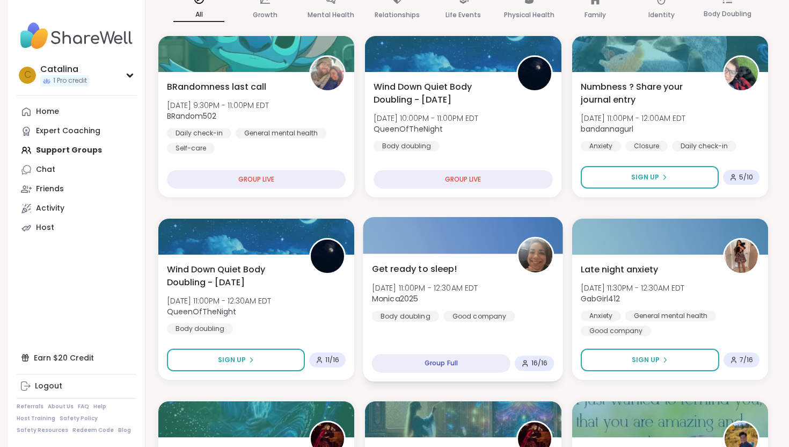  I want to click on a: Safety Policy, so click(78, 418).